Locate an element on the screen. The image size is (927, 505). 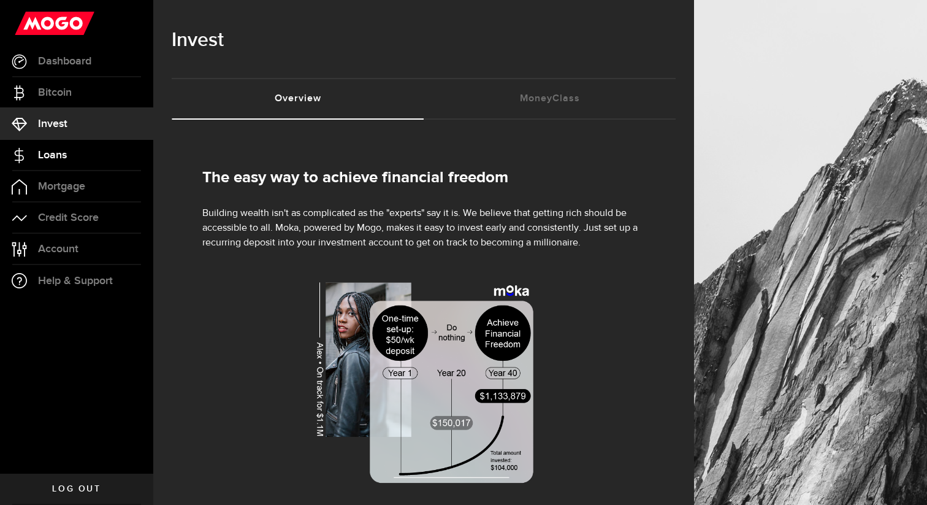
p: Building wealth isn't as complicated as the "experts" say it is. We believe that getting rich sho... is located at coordinates (424, 228).